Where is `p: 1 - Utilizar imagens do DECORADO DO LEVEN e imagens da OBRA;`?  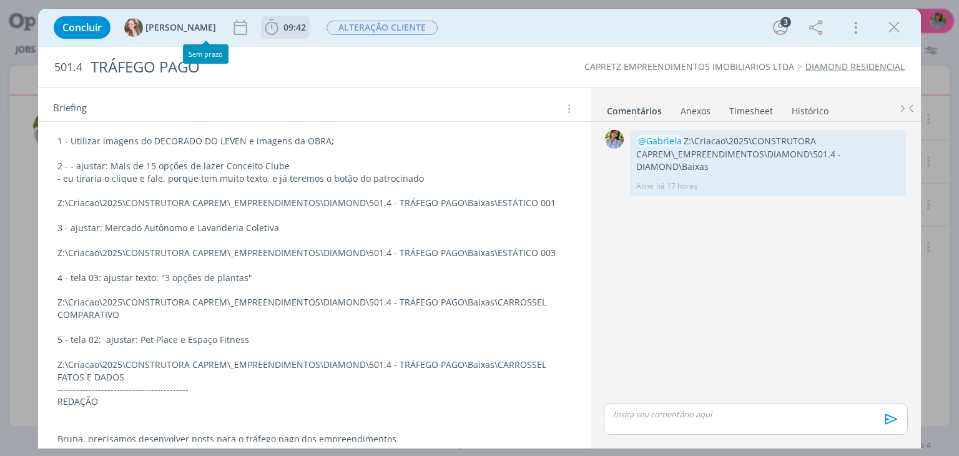 p: 1 - Utilizar imagens do DECORADO DO LEVEN e imagens da OBRA; is located at coordinates (314, 141).